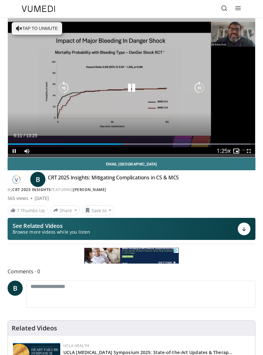 The image size is (263, 355). I want to click on img: CRT 2025 Insights, so click(16, 179).